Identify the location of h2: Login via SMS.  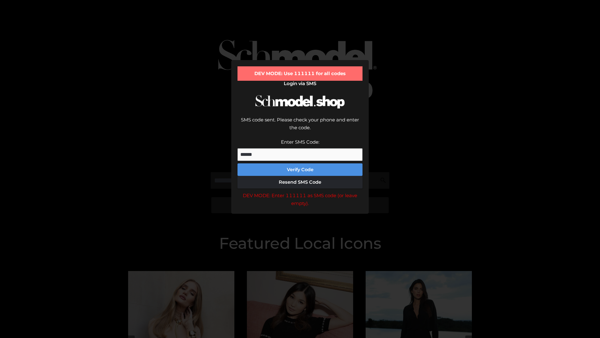
(300, 83).